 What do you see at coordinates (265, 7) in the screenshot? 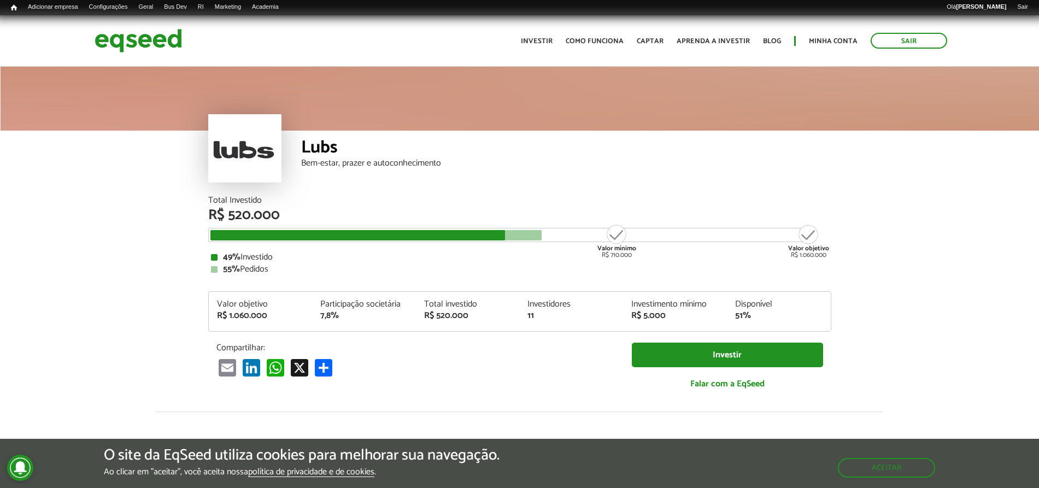
I see `a: Academia` at bounding box center [265, 7].